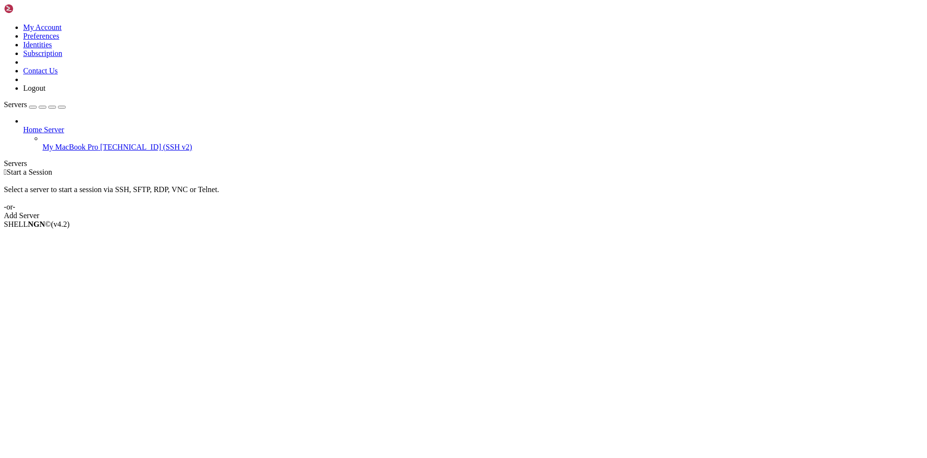  What do you see at coordinates (463, 194) in the screenshot?
I see `div: Select a server to start a session via SSH, SFTP, RDP, VNC or Telnet. -or-` at bounding box center [463, 194].